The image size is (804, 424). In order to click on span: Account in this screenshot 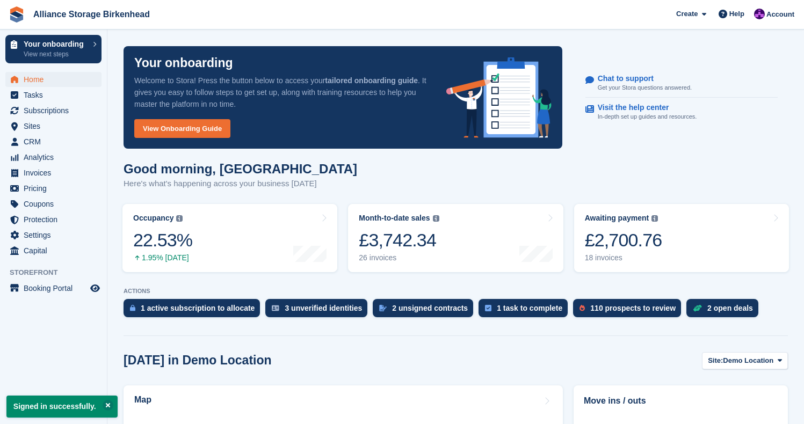, I will do `click(780, 14)`.